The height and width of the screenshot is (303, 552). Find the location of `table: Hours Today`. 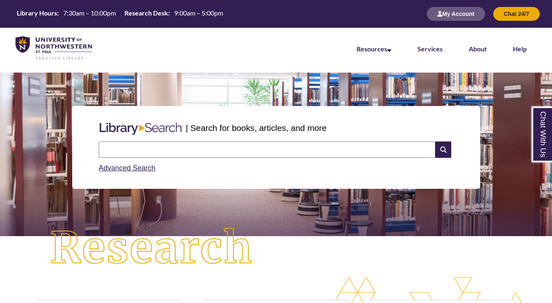

table: Hours Today is located at coordinates (120, 13).